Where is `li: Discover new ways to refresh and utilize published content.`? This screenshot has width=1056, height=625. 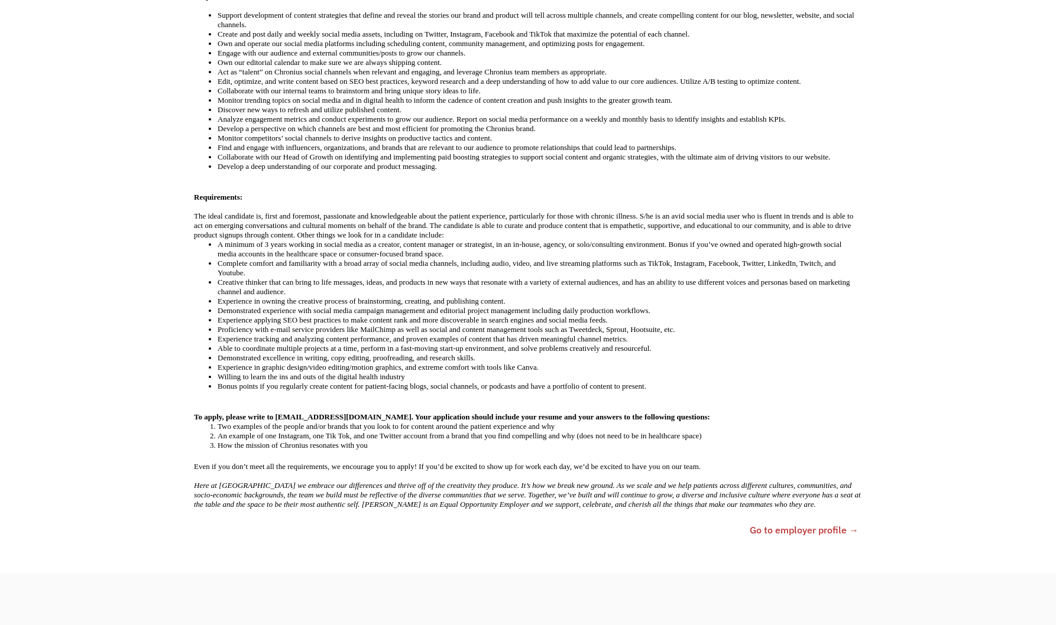
li: Discover new ways to refresh and utilize published content. is located at coordinates (540, 110).